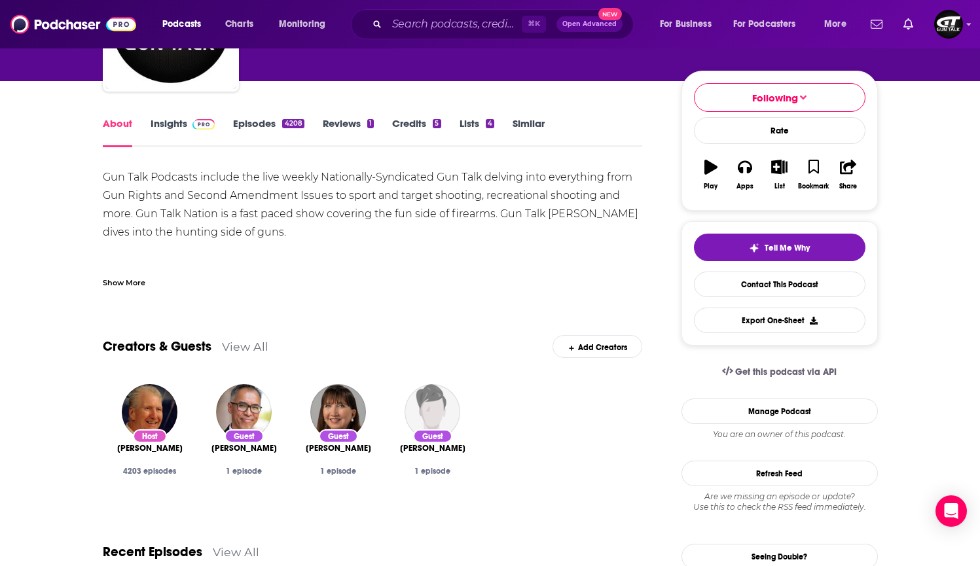  Describe the element at coordinates (780, 372) in the screenshot. I see `a: Get this podcast via API` at that location.